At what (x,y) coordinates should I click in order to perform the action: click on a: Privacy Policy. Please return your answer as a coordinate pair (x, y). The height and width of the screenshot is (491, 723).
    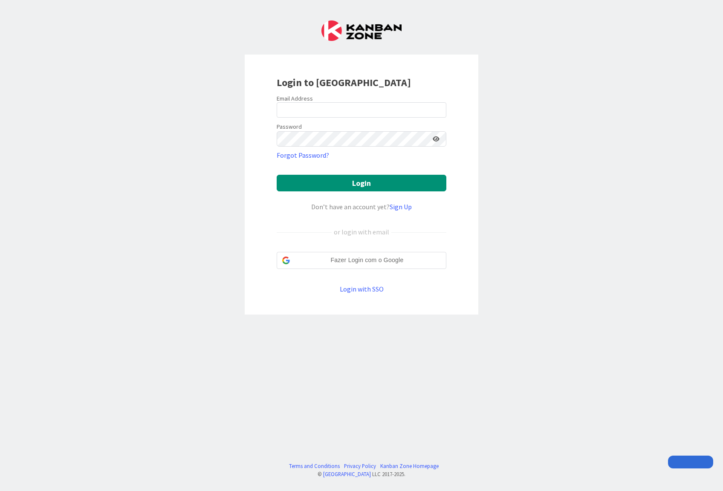
    Looking at the image, I should click on (360, 466).